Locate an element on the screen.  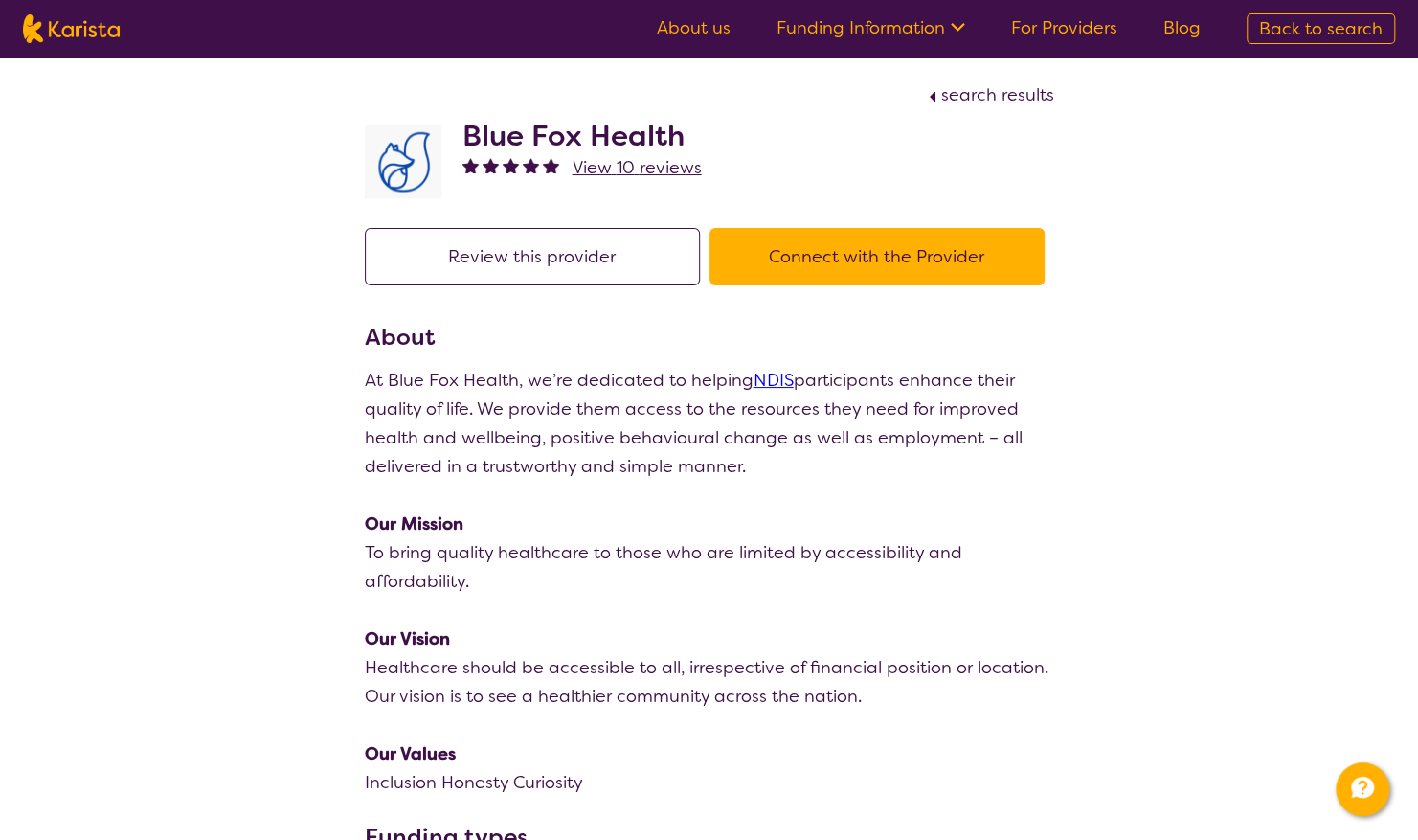
a: search results is located at coordinates (990, 95).